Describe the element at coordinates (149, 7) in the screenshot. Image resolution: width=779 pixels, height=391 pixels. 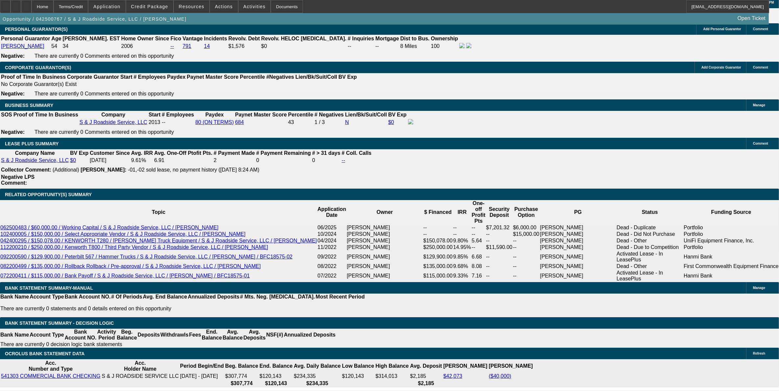
I see `span: Credit Package` at that location.